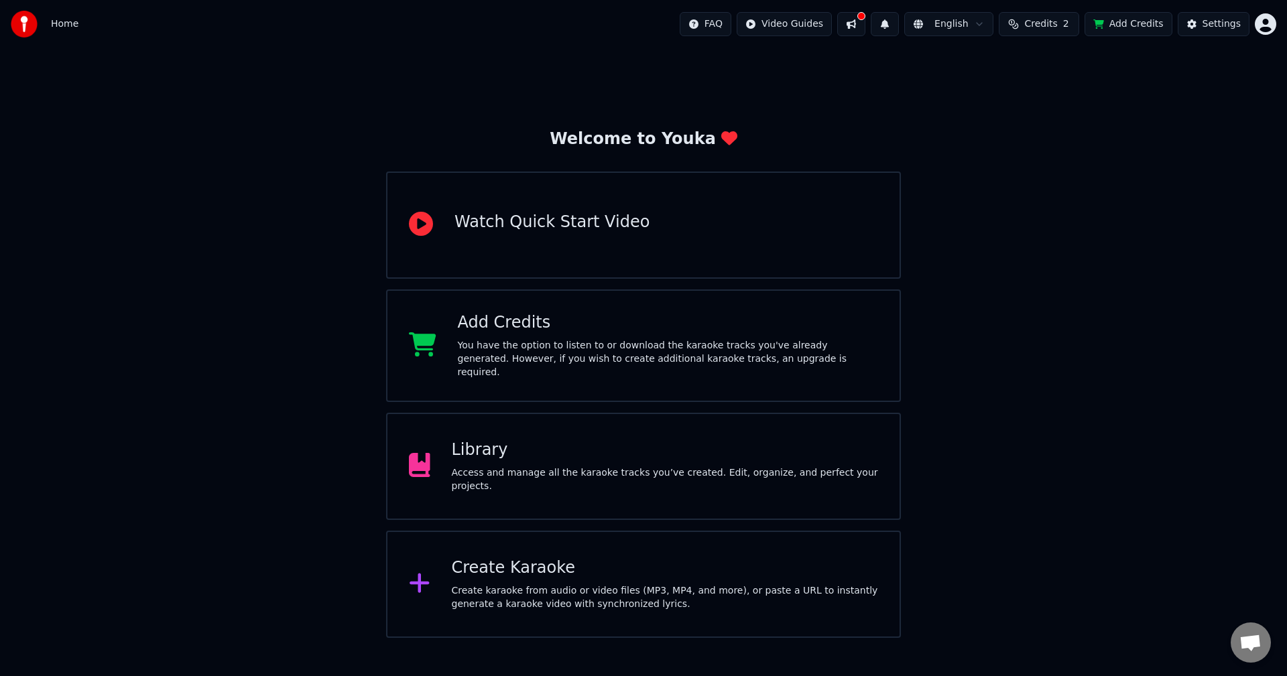 The height and width of the screenshot is (676, 1287). What do you see at coordinates (64, 24) in the screenshot?
I see `span: Home` at bounding box center [64, 24].